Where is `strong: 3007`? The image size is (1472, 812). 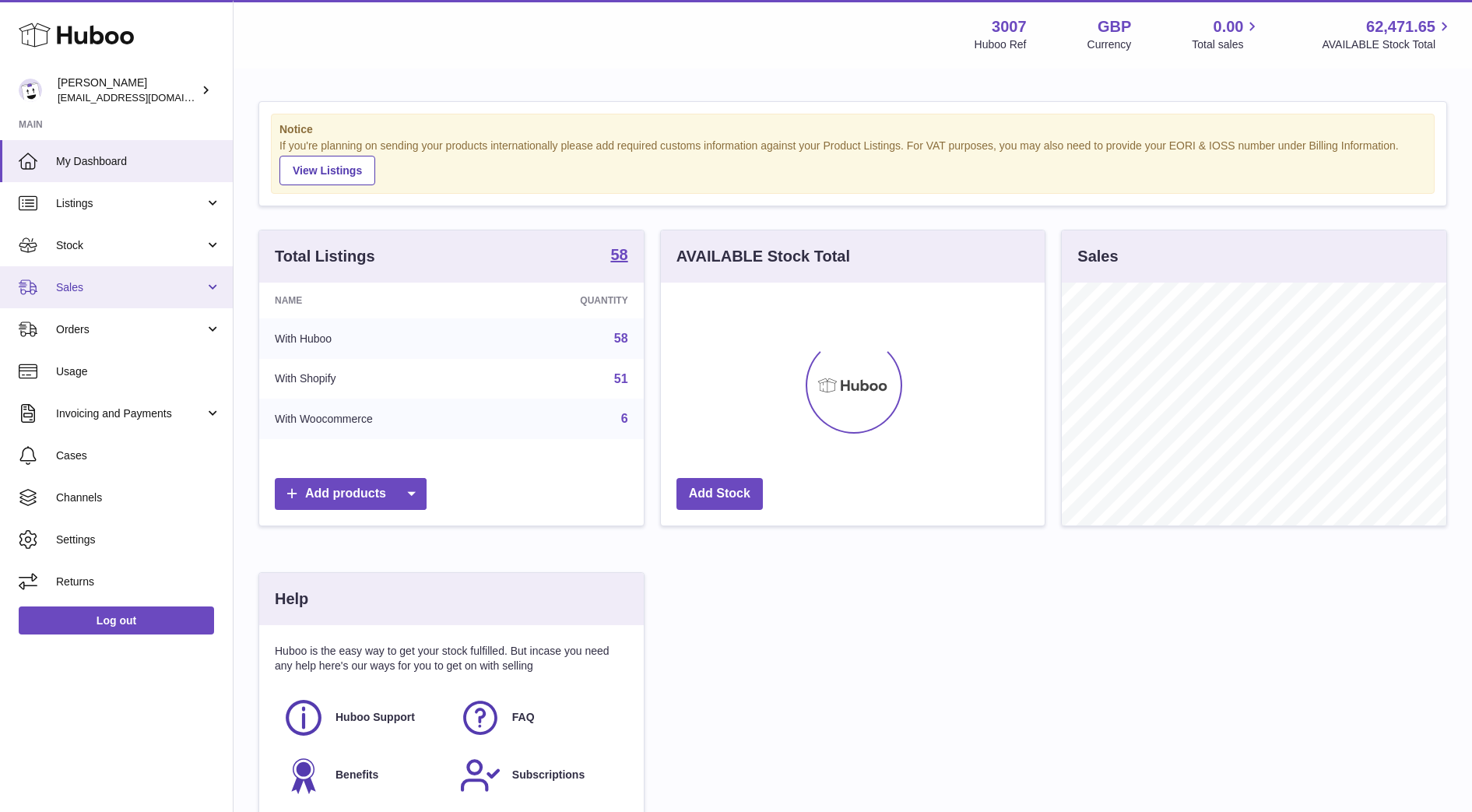 strong: 3007 is located at coordinates (1009, 26).